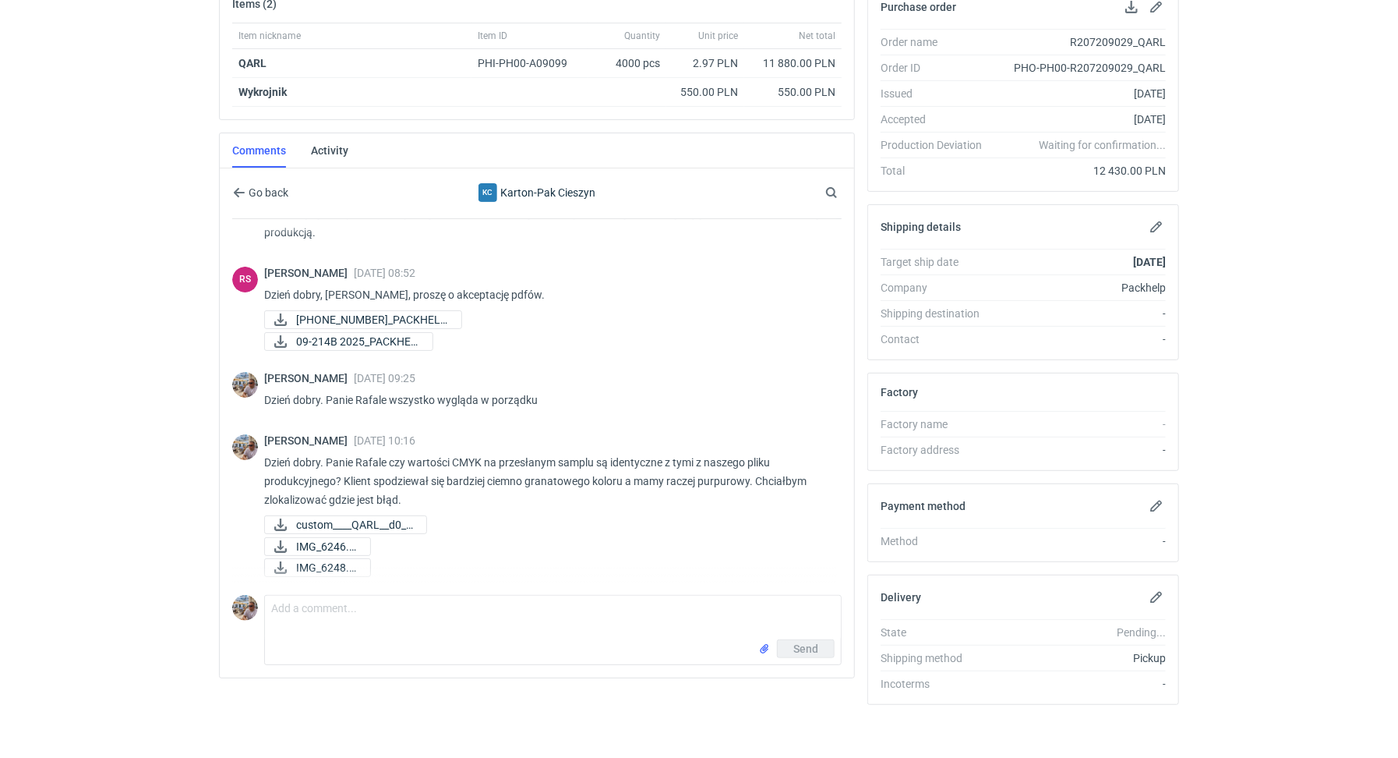  I want to click on div: Contact, so click(938, 339).